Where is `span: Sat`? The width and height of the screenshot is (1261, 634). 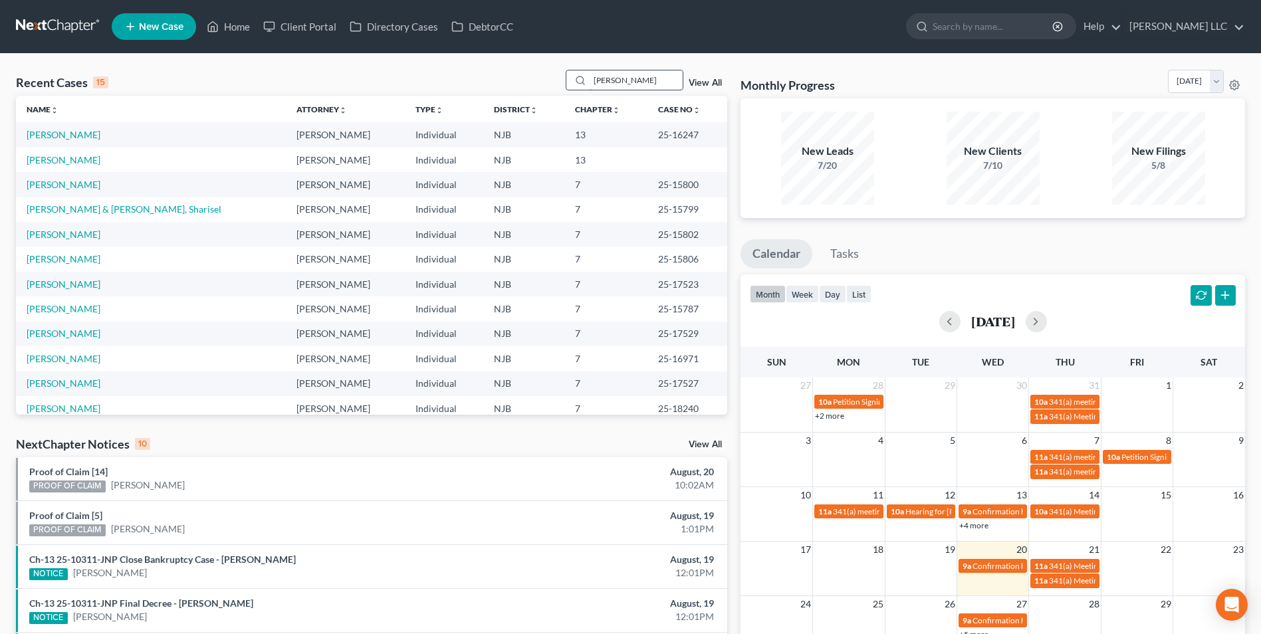 span: Sat is located at coordinates (1208, 361).